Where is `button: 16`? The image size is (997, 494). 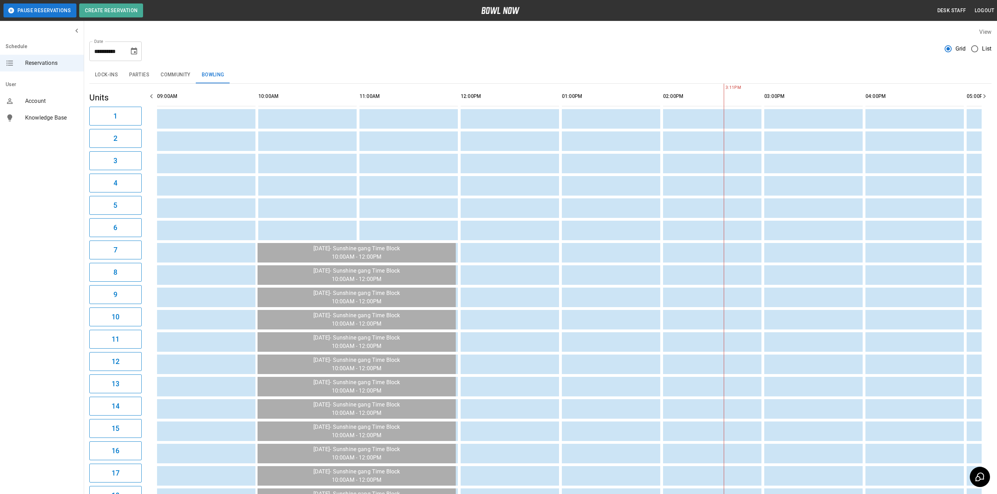 button: 16 is located at coordinates (116, 451).